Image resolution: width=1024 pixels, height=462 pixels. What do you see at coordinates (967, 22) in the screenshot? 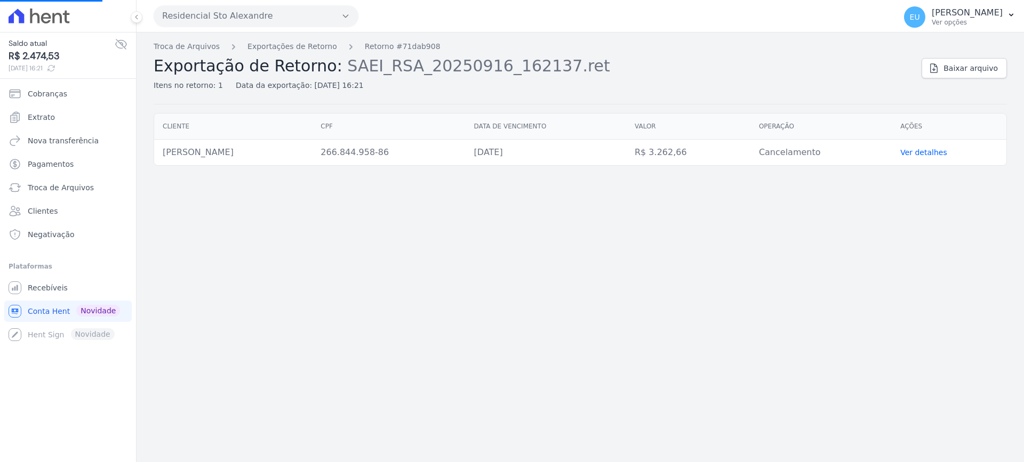
I see `p: Ver opções` at bounding box center [967, 22].